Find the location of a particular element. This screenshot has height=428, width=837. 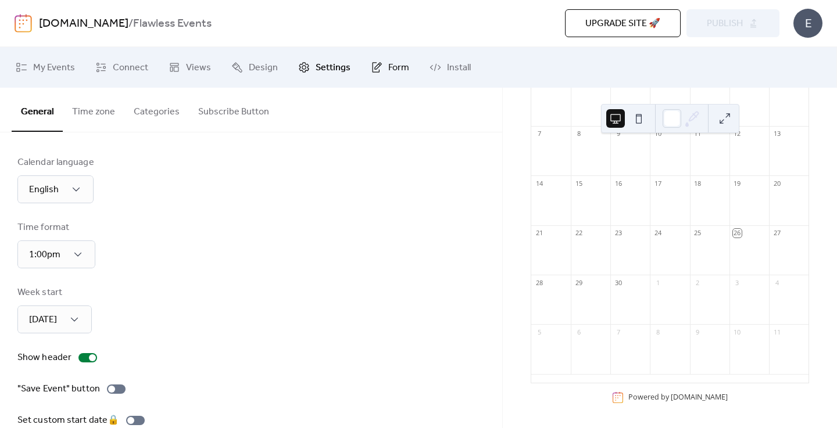

a: Views is located at coordinates (189, 67).